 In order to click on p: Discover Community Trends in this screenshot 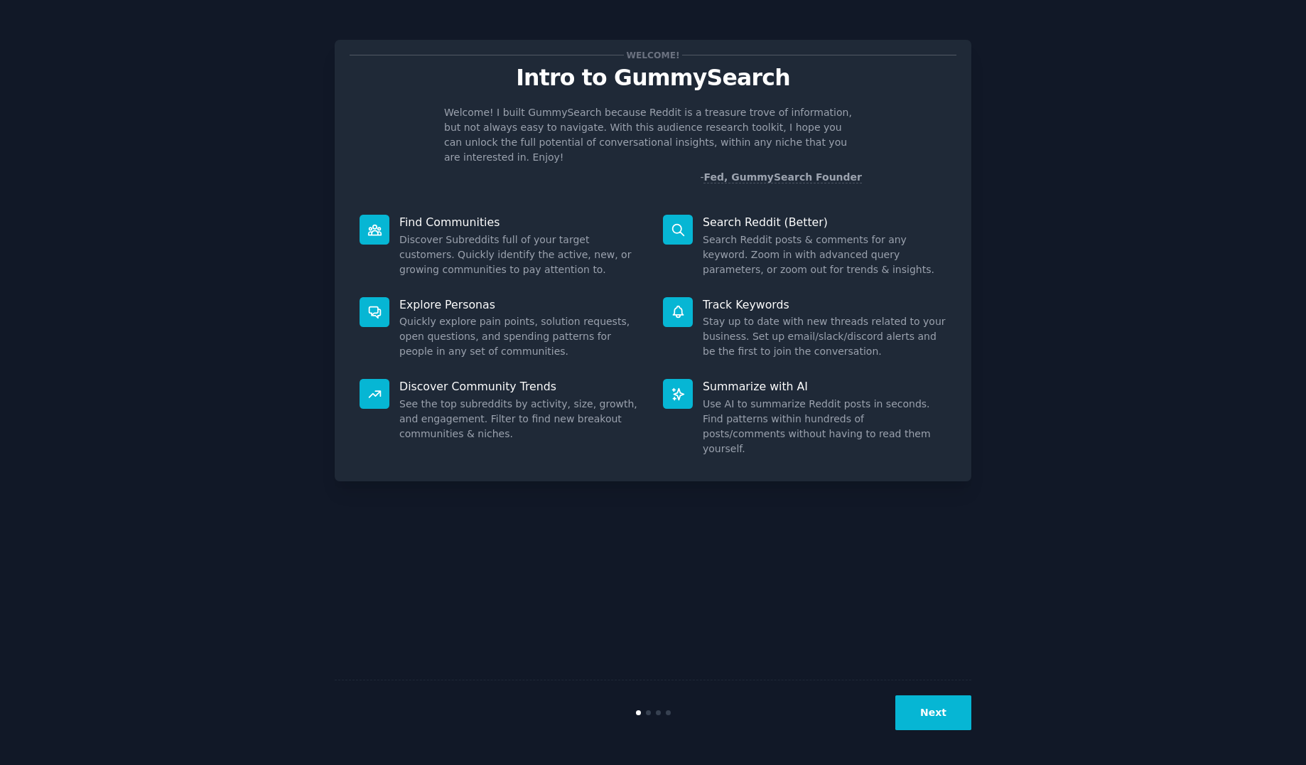, I will do `click(521, 386)`.